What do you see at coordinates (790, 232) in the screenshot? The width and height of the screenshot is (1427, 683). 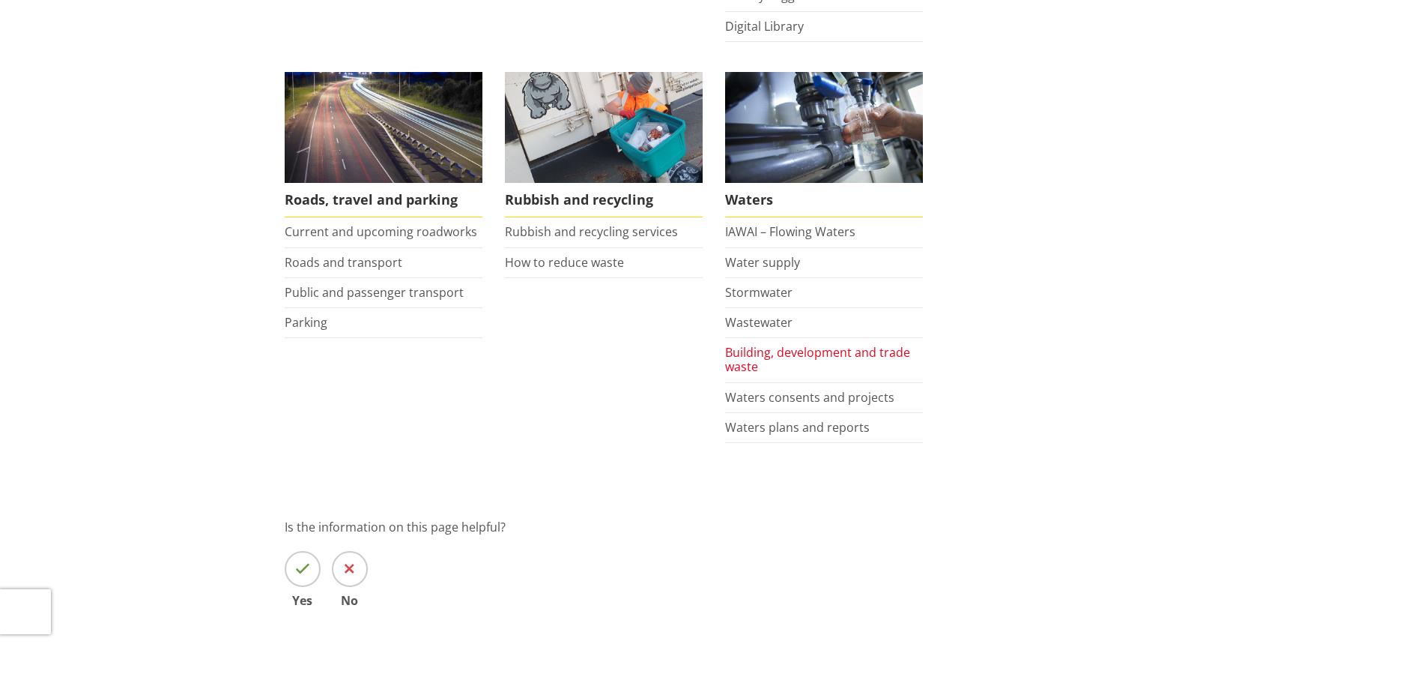 I see `a: IAWAI – Flowing Waters` at bounding box center [790, 232].